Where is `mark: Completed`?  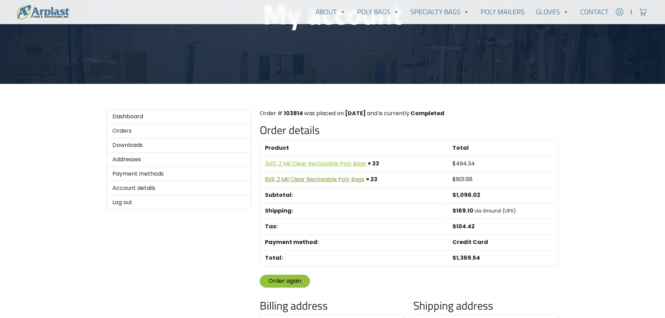 mark: Completed is located at coordinates (427, 113).